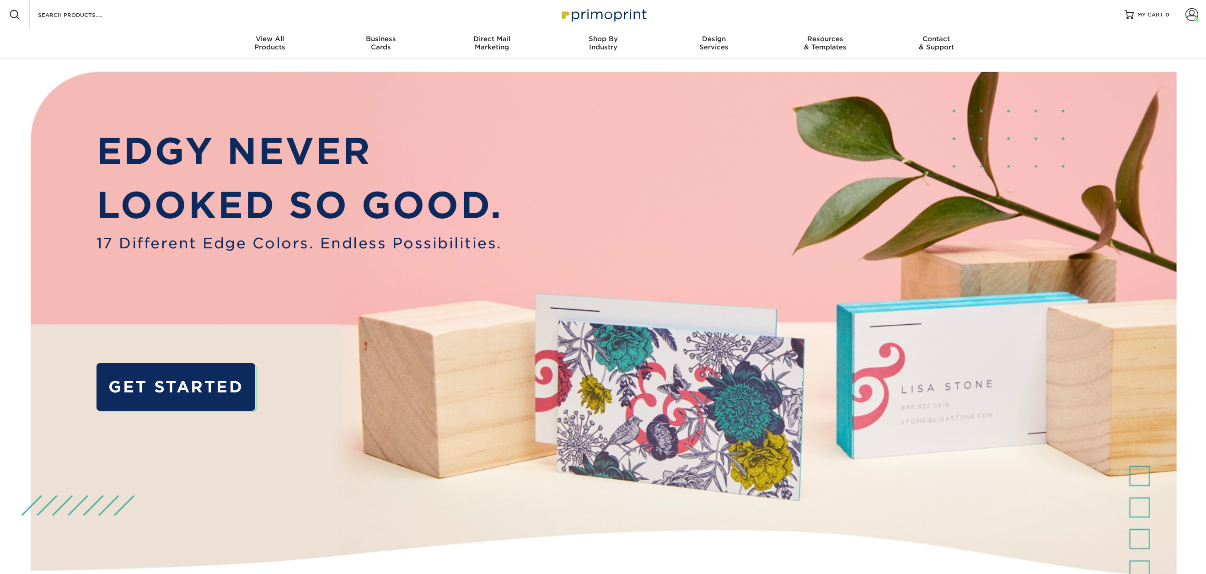 This screenshot has width=1206, height=574. What do you see at coordinates (603, 43) in the screenshot?
I see `div: Industry` at bounding box center [603, 43].